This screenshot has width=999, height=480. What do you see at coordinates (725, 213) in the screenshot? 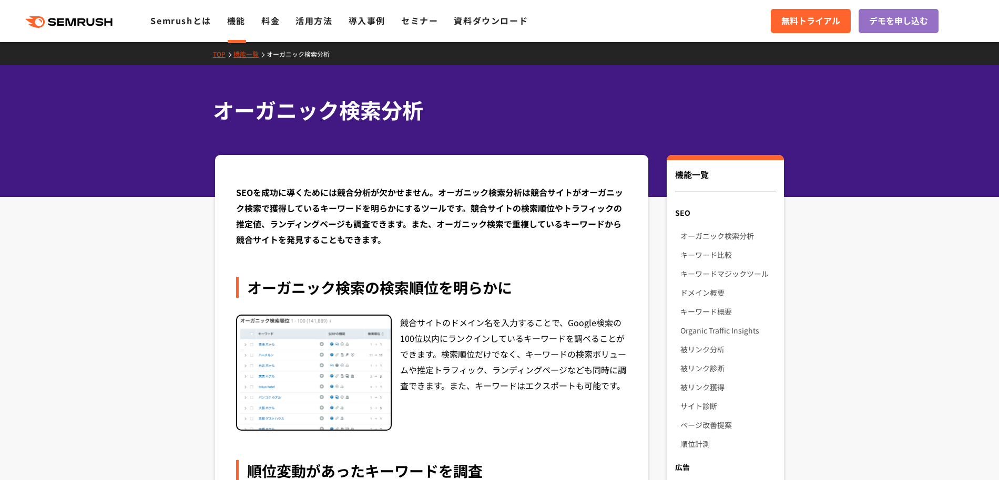
I see `div: SEO` at bounding box center [725, 213].